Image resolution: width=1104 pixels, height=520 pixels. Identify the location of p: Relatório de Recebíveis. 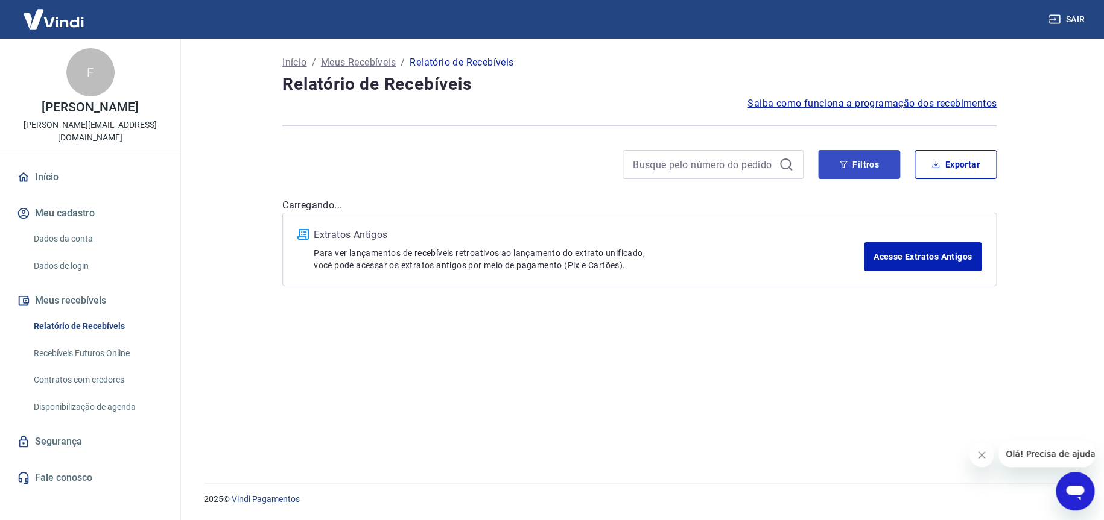
(461, 63).